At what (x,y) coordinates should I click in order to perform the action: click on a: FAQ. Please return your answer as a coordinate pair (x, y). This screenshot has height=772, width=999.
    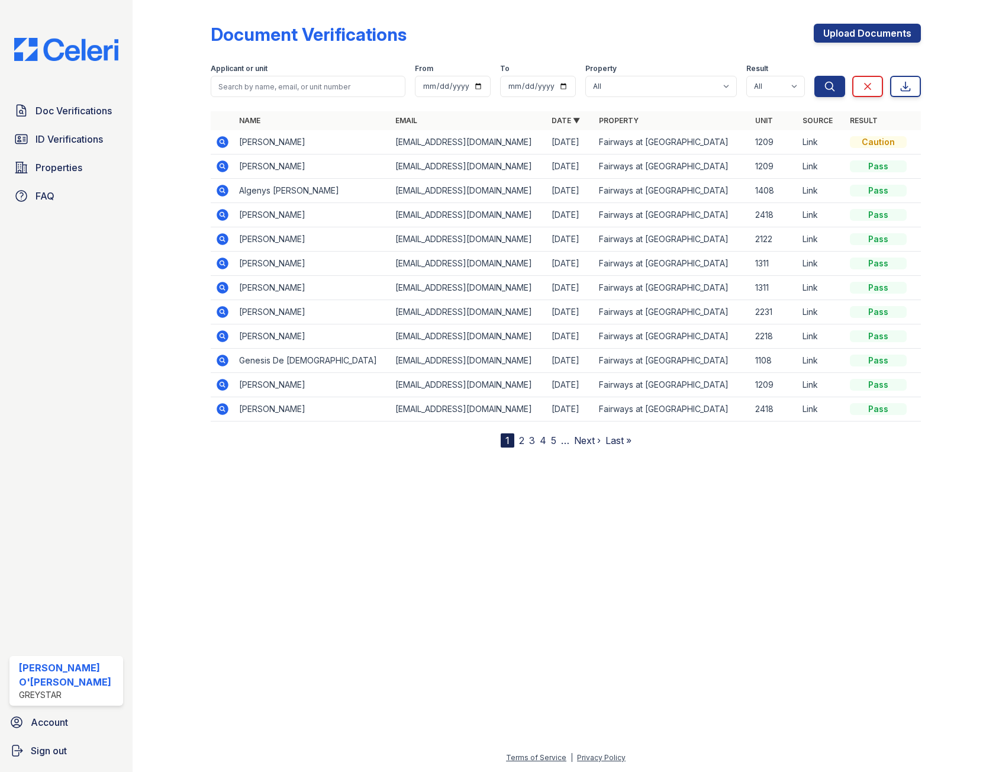
    Looking at the image, I should click on (66, 196).